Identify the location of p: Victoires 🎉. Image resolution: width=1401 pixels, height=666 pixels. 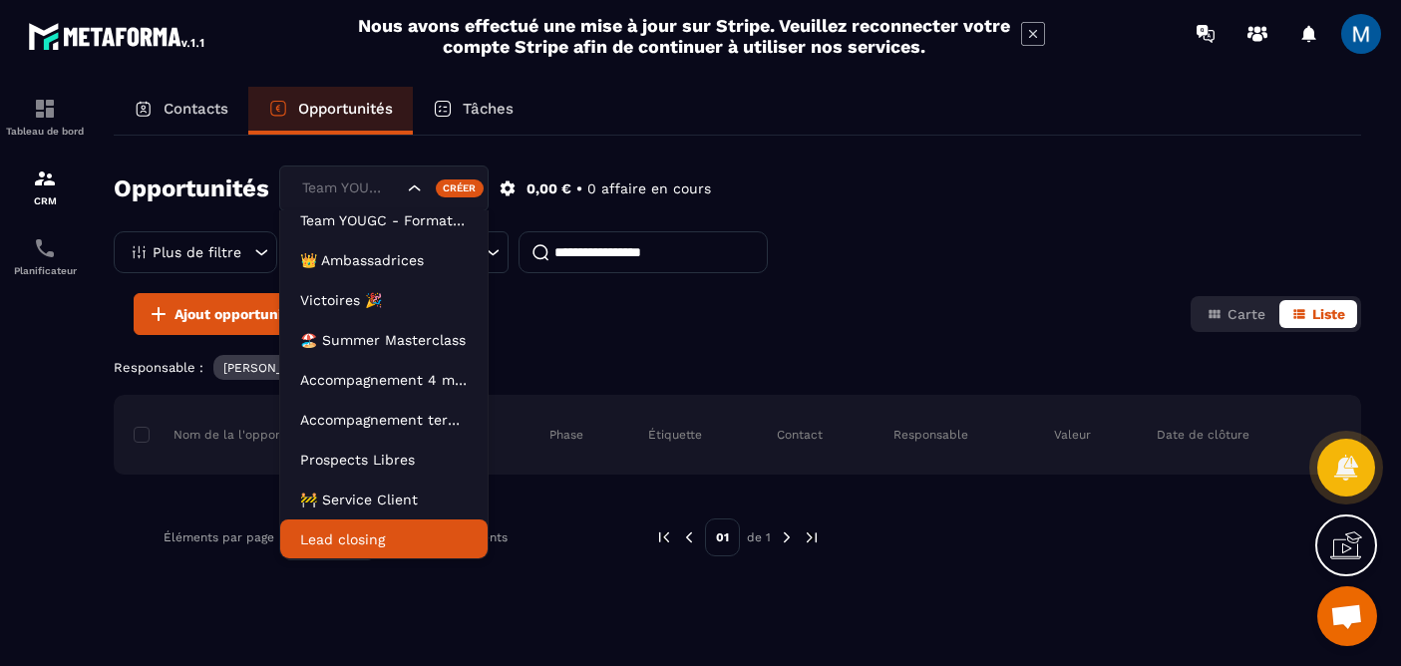
(384, 300).